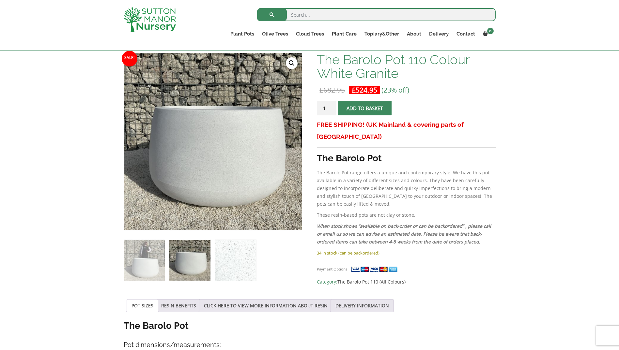 Image resolution: width=619 pixels, height=350 pixels. Describe the element at coordinates (326, 108) in the screenshot. I see `input: Product quantity` at that location.